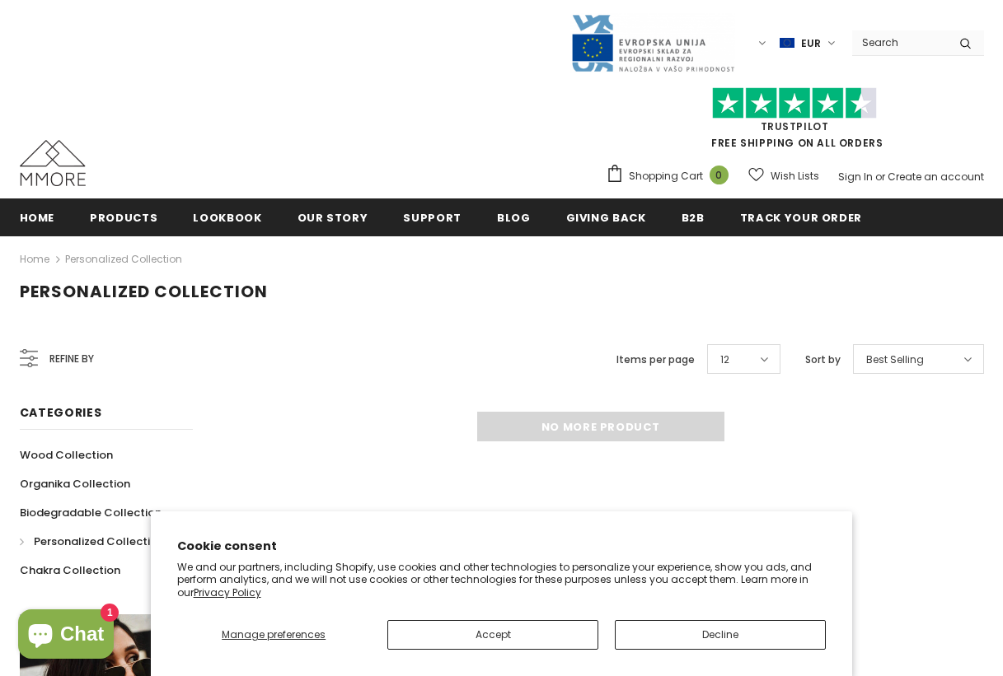 The height and width of the screenshot is (676, 1003). What do you see at coordinates (53, 163) in the screenshot?
I see `img: MMORE Cases` at bounding box center [53, 163].